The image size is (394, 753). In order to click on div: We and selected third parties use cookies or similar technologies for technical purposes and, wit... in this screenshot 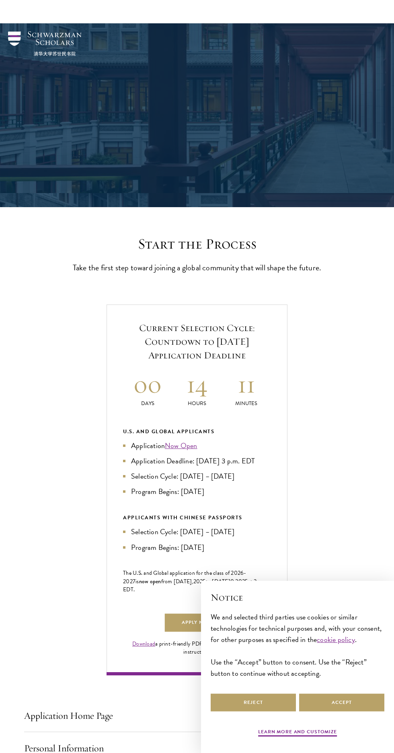, I will do `click(298, 645)`.